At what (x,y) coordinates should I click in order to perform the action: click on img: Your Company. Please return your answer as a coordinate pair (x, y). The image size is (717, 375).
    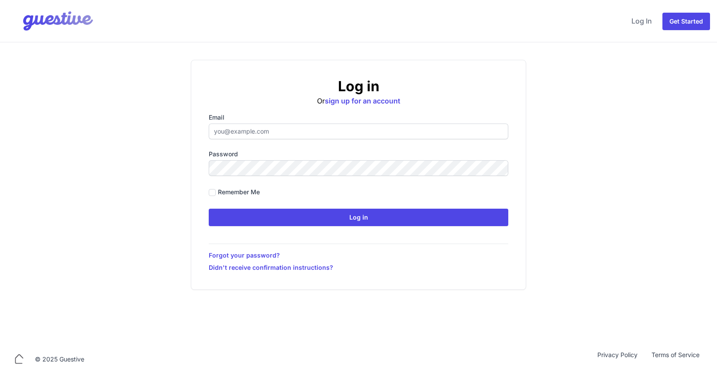
    Looking at the image, I should click on (51, 21).